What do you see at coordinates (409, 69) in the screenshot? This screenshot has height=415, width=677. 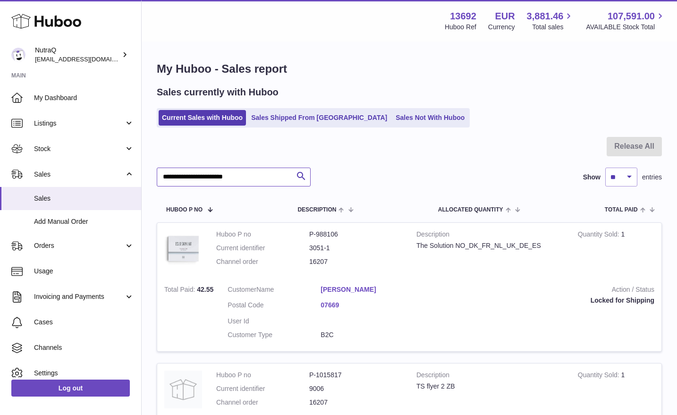 I see `h1: My Huboo - Sales report` at bounding box center [409, 69].